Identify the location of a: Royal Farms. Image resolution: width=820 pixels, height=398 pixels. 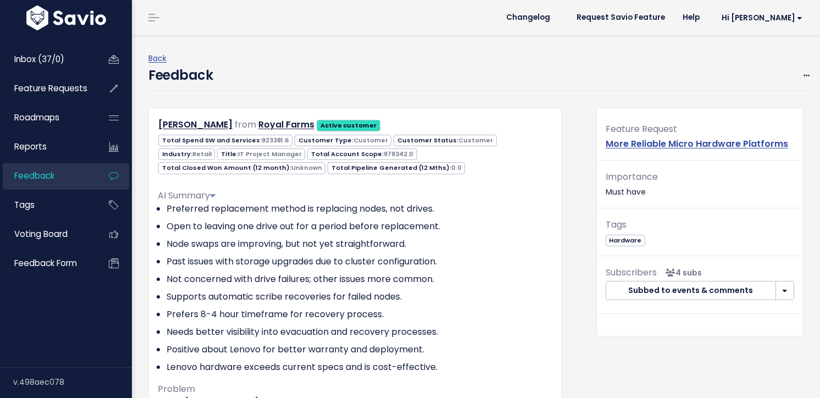
(286, 124).